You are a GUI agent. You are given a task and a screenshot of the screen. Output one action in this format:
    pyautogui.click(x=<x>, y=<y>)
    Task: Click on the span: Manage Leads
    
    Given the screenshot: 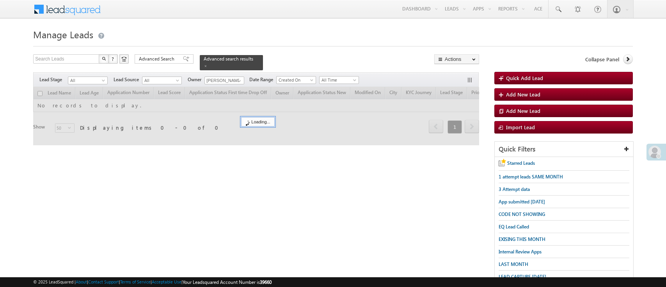 What is the action you would take?
    pyautogui.click(x=63, y=34)
    